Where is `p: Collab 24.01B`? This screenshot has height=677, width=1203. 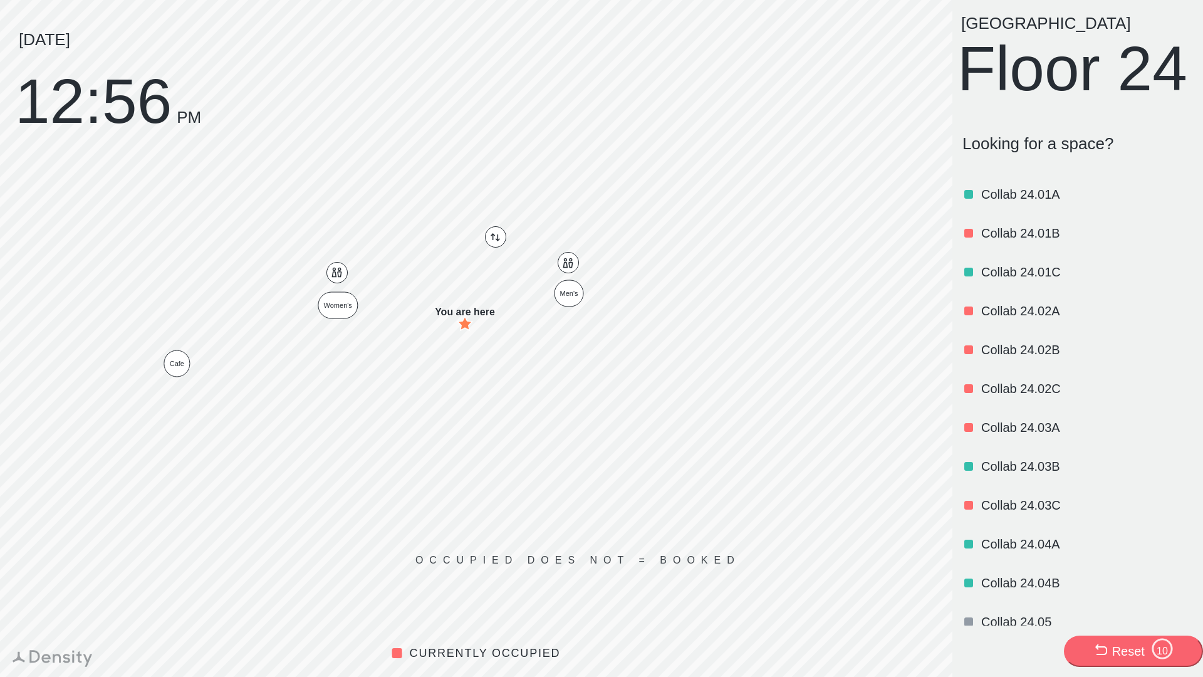
p: Collab 24.01B is located at coordinates (1086, 233).